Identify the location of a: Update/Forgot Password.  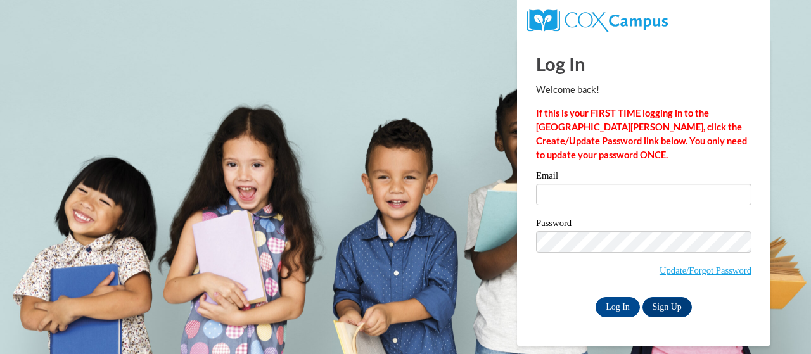
(705, 271).